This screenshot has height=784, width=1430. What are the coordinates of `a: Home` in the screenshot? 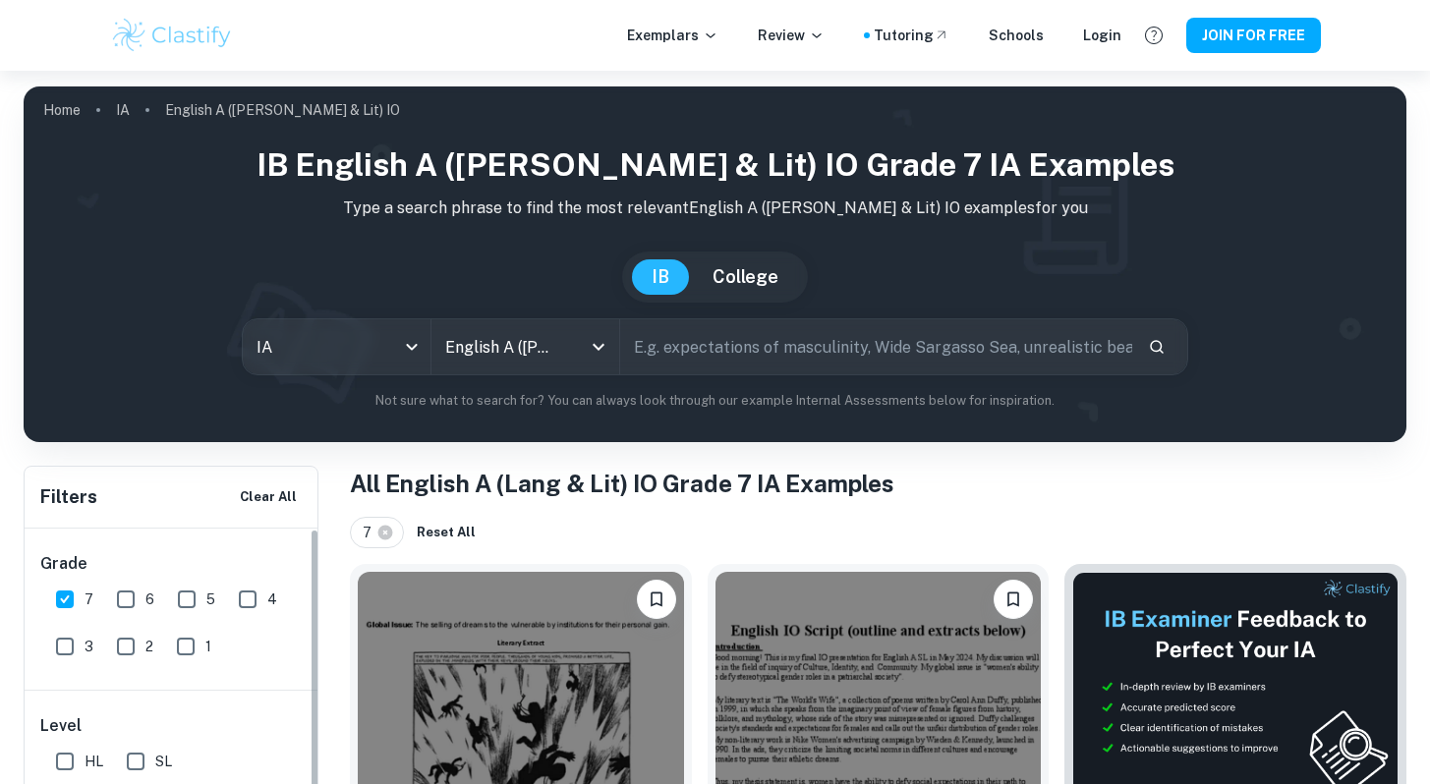 It's located at (62, 110).